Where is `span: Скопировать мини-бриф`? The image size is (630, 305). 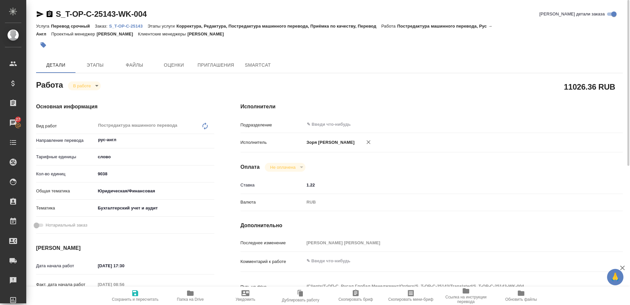 span: Скопировать мини-бриф is located at coordinates (410, 299).